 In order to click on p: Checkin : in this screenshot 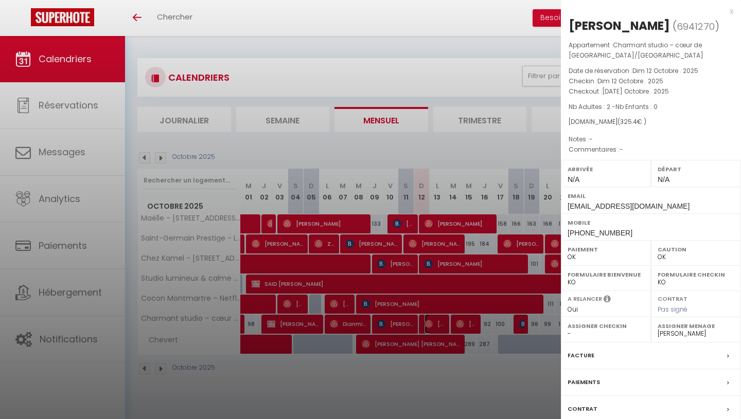, I will do `click(651, 81)`.